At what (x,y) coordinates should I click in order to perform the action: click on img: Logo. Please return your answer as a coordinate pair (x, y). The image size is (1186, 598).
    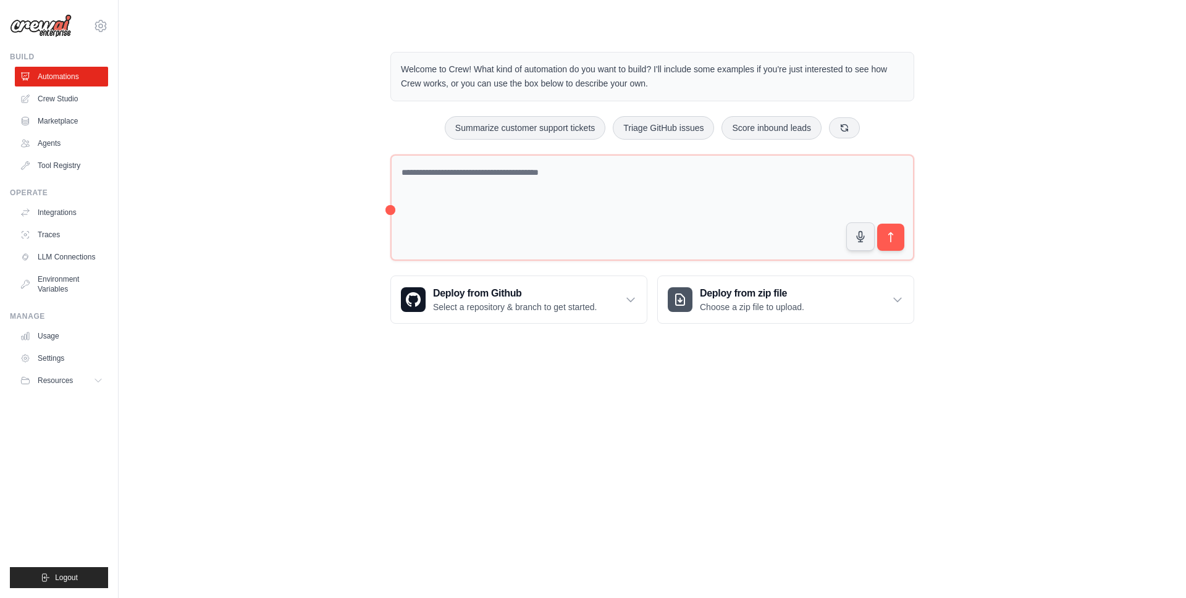
    Looking at the image, I should click on (41, 26).